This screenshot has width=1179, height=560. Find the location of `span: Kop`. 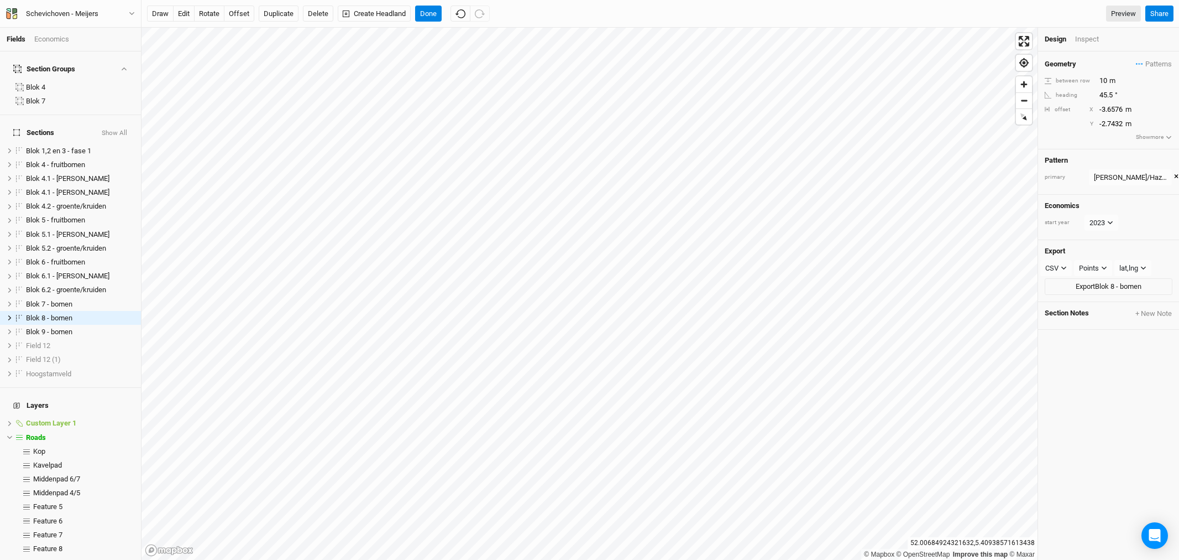

span: Kop is located at coordinates (39, 451).